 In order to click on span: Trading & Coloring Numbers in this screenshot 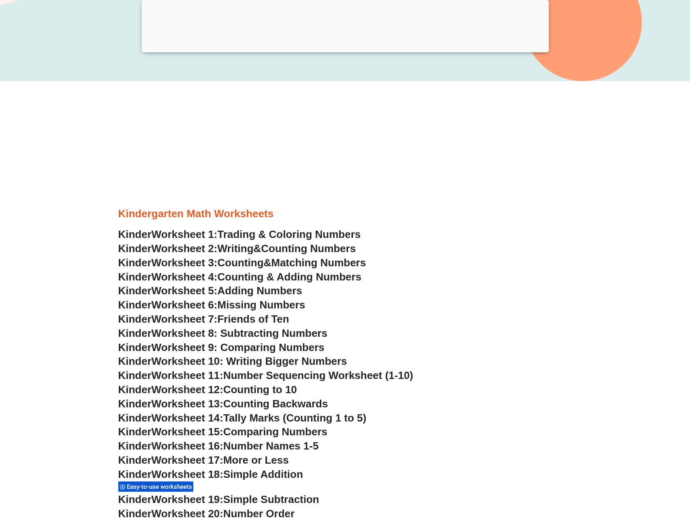, I will do `click(289, 234)`.